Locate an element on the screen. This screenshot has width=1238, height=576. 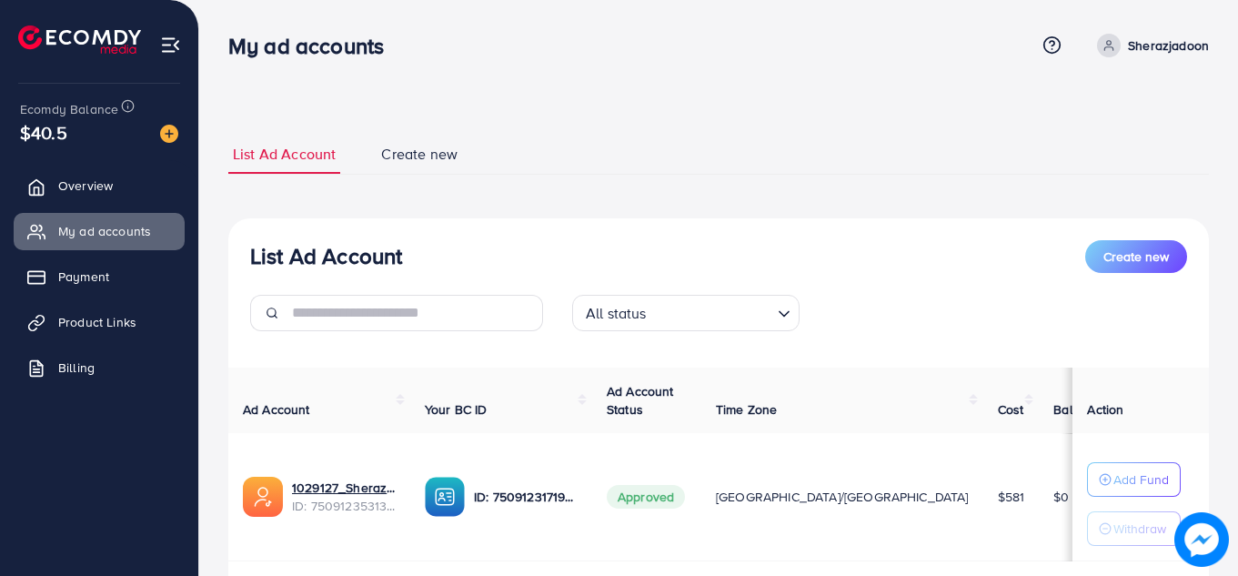
span: Approved is located at coordinates (646, 497).